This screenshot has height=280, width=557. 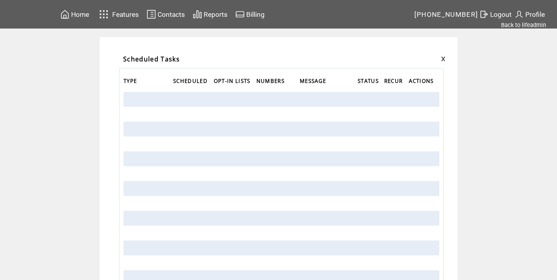 What do you see at coordinates (131, 80) in the screenshot?
I see `a: TYPE` at bounding box center [131, 80].